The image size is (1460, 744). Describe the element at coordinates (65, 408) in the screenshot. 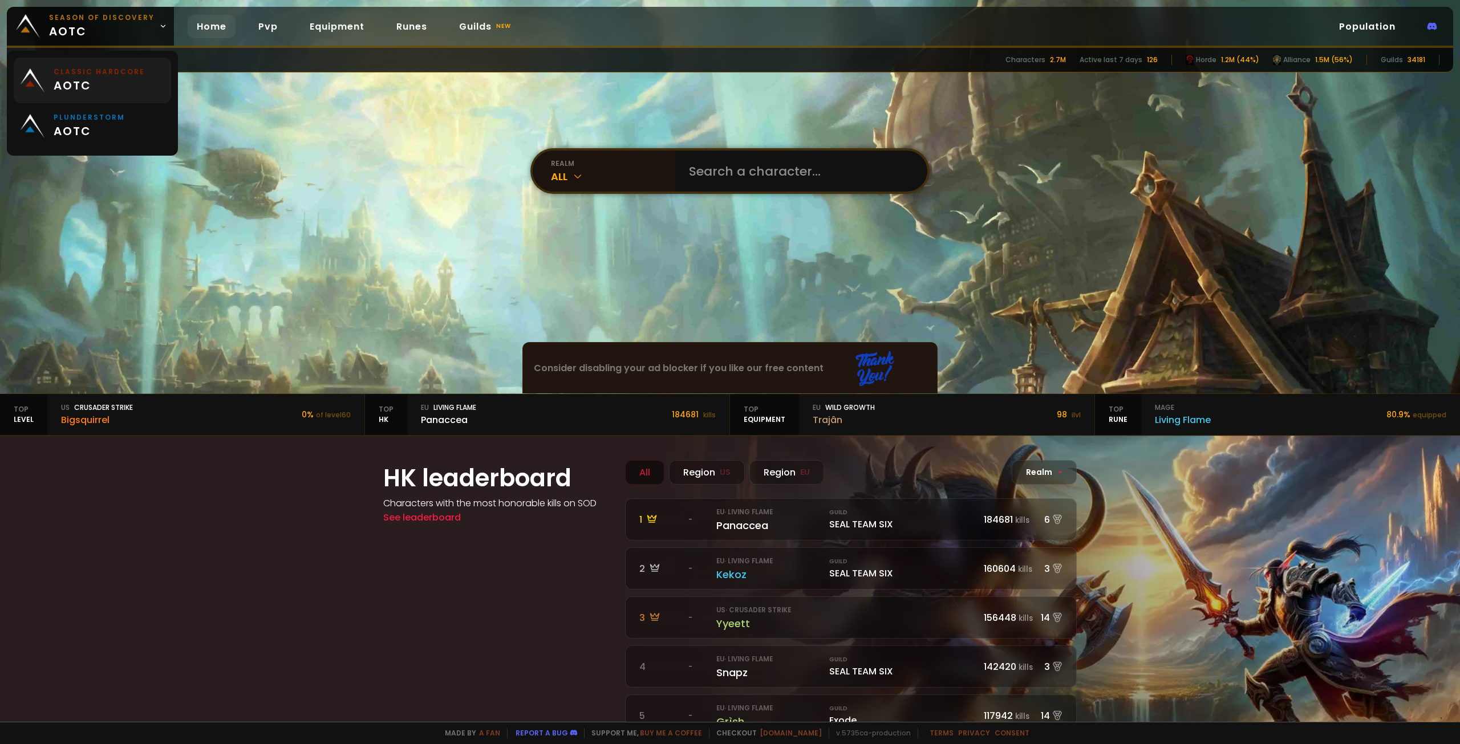

I see `span: us` at that location.